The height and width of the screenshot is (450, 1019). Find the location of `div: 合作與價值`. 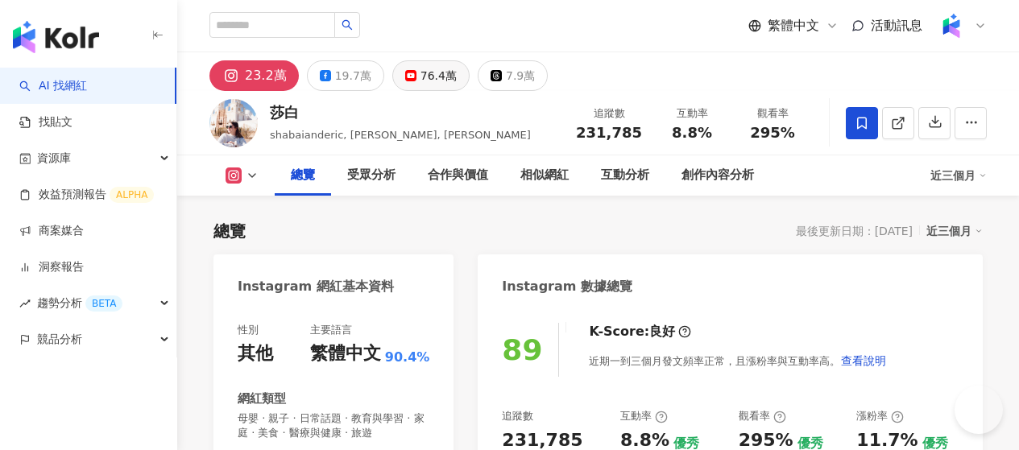

div: 合作與價值 is located at coordinates (457, 176).